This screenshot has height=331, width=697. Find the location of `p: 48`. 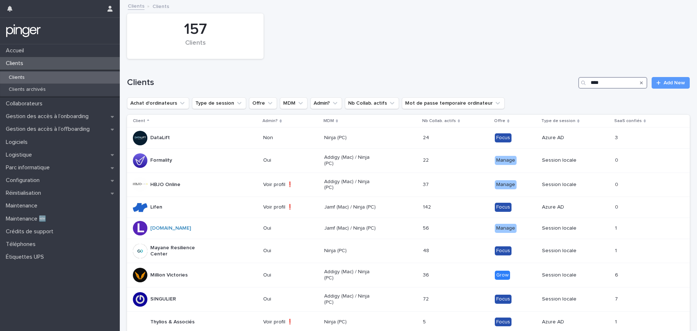

p: 48 is located at coordinates (427, 250).